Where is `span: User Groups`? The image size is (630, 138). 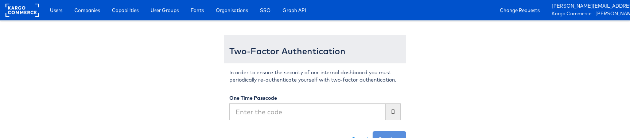
span: User Groups is located at coordinates (164, 10).